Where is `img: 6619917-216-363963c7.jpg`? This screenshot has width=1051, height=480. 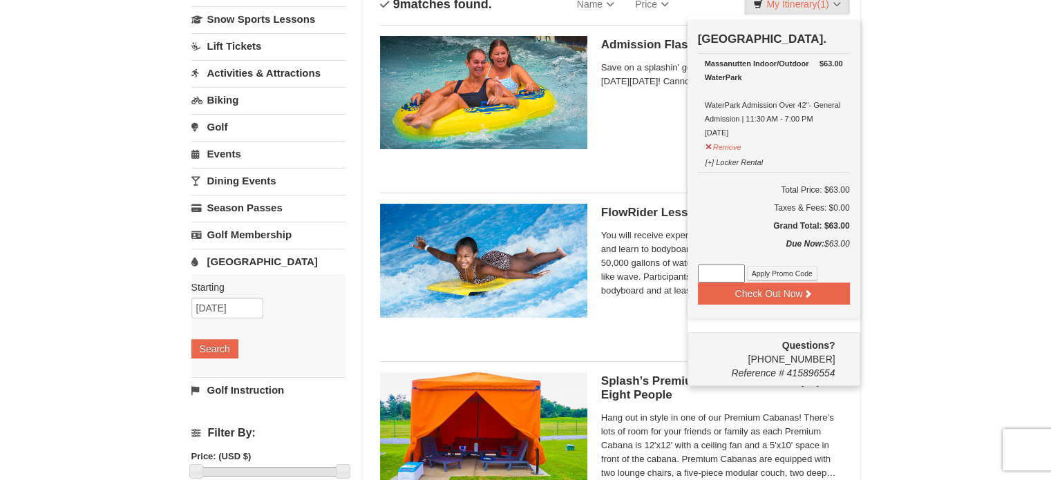
img: 6619917-216-363963c7.jpg is located at coordinates (483, 260).